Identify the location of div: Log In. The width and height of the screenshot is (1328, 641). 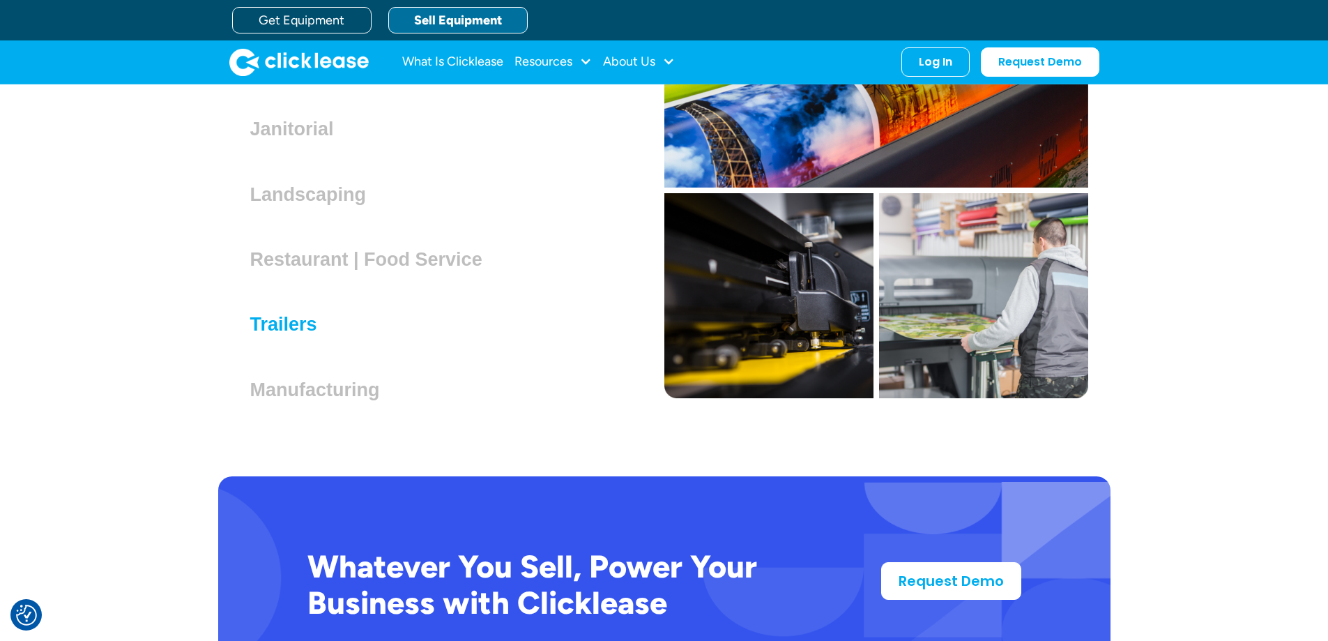
(936, 62).